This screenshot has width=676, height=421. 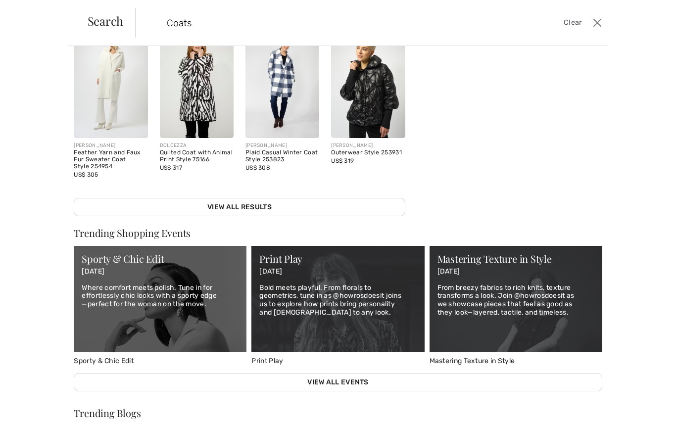 I want to click on button: Close, so click(x=597, y=23).